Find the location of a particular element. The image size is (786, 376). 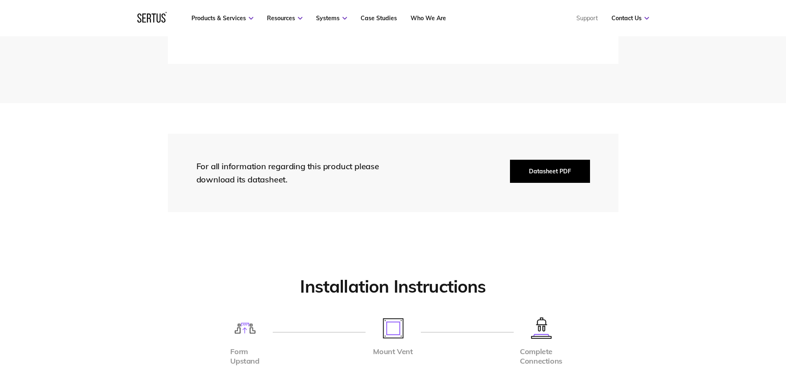

a: Support is located at coordinates (587, 18).